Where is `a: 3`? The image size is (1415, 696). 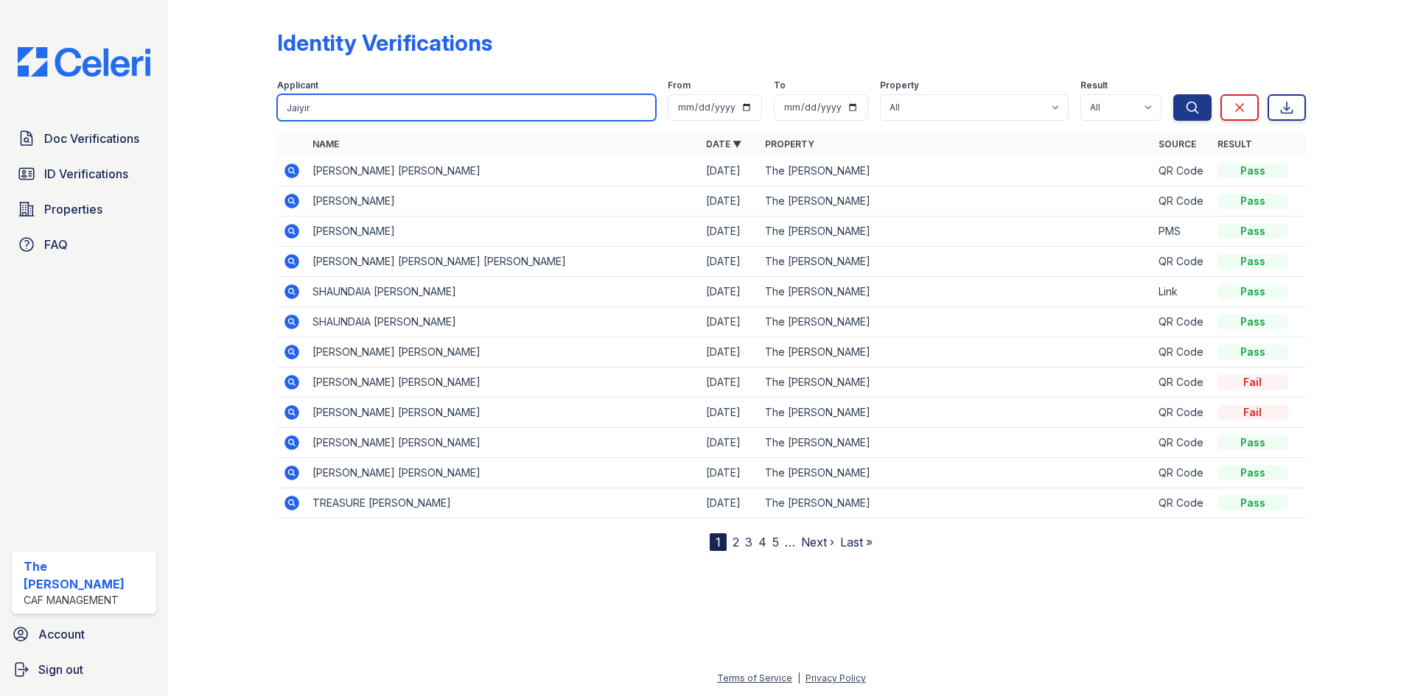
a: 3 is located at coordinates (749, 542).